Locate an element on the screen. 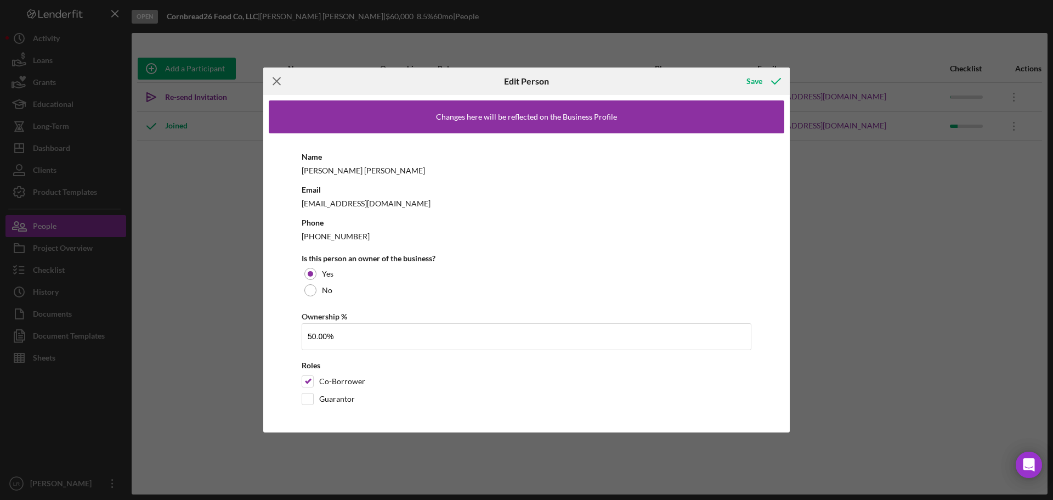 Image resolution: width=1053 pixels, height=500 pixels. label: Guarantor is located at coordinates (337, 399).